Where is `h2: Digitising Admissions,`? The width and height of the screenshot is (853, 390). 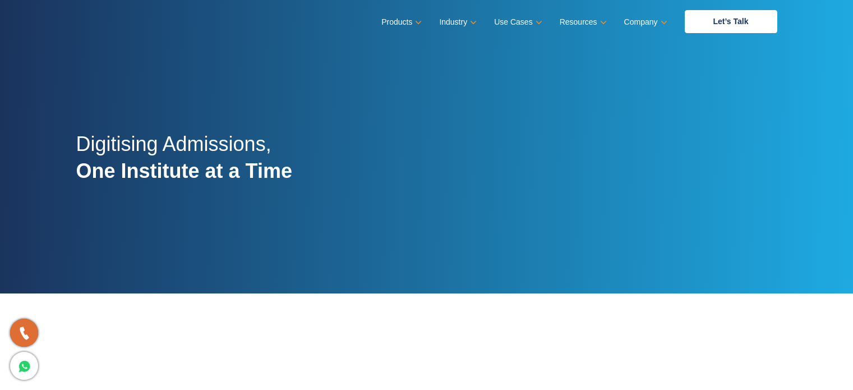 h2: Digitising Admissions, is located at coordinates (184, 164).